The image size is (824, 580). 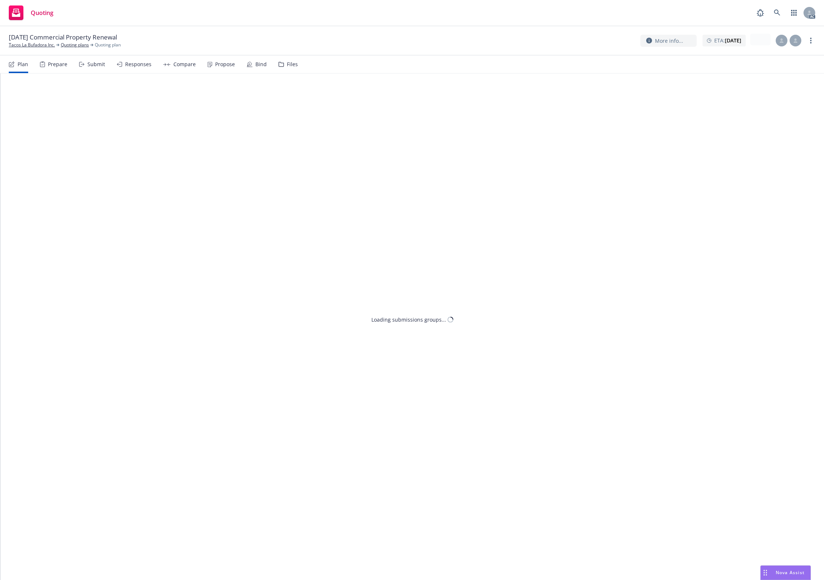 I want to click on div: Propose, so click(x=225, y=64).